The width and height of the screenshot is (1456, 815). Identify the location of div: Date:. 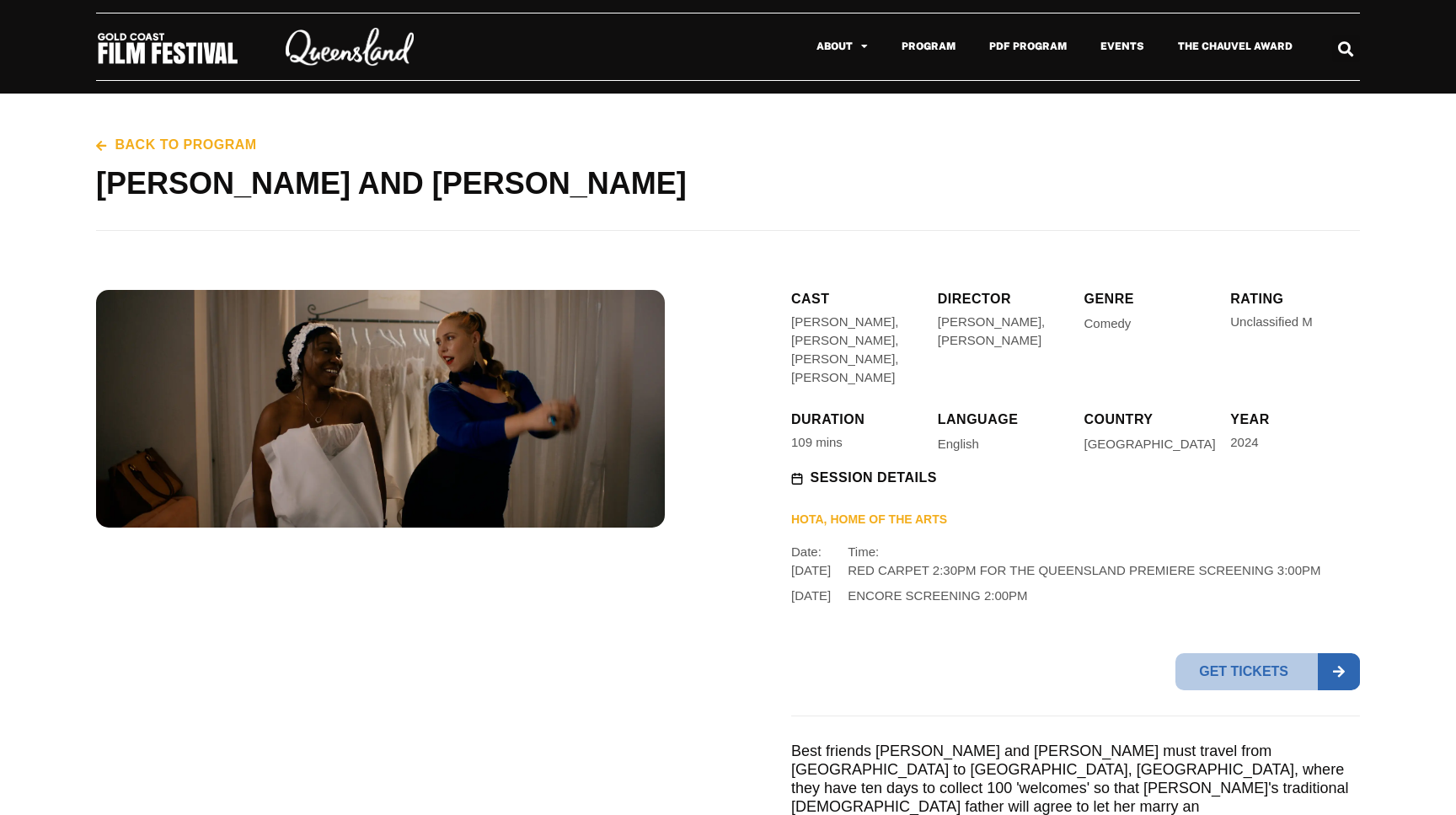
(810, 589).